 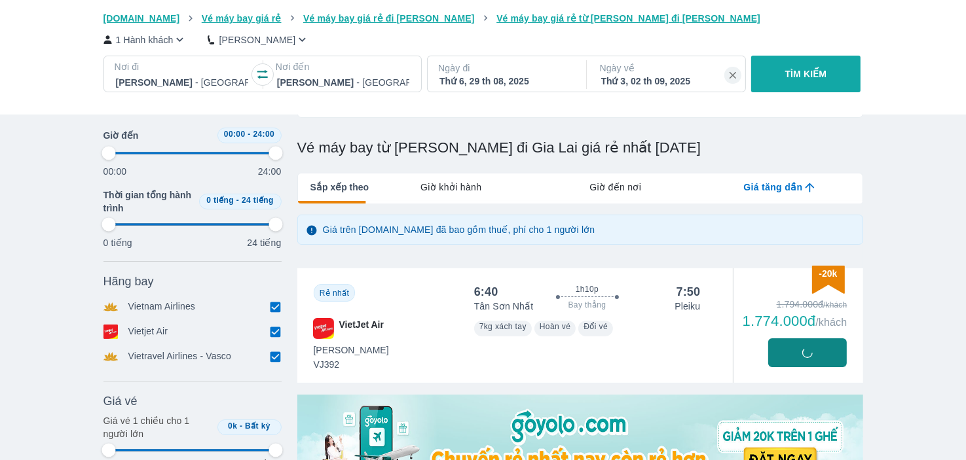 I want to click on div: 6:40, so click(x=486, y=292).